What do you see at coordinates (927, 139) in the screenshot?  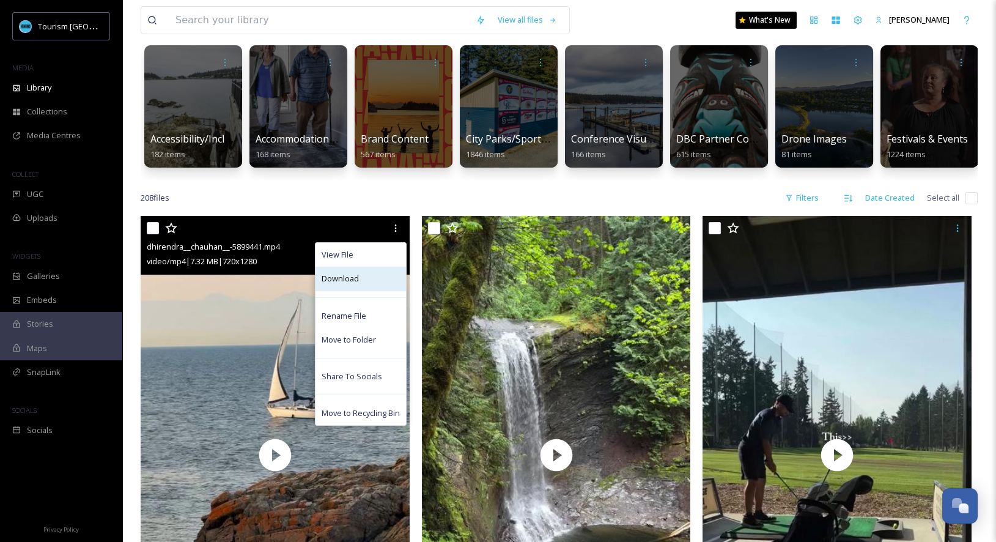 I see `span: Festivals & Events` at bounding box center [927, 139].